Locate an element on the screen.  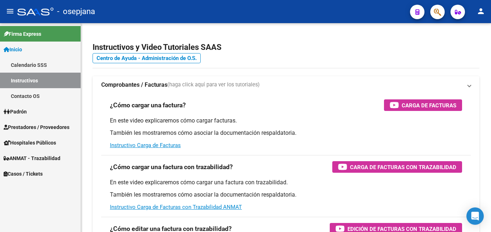
h3: ¿Cómo cargar una factura? is located at coordinates (148, 105).